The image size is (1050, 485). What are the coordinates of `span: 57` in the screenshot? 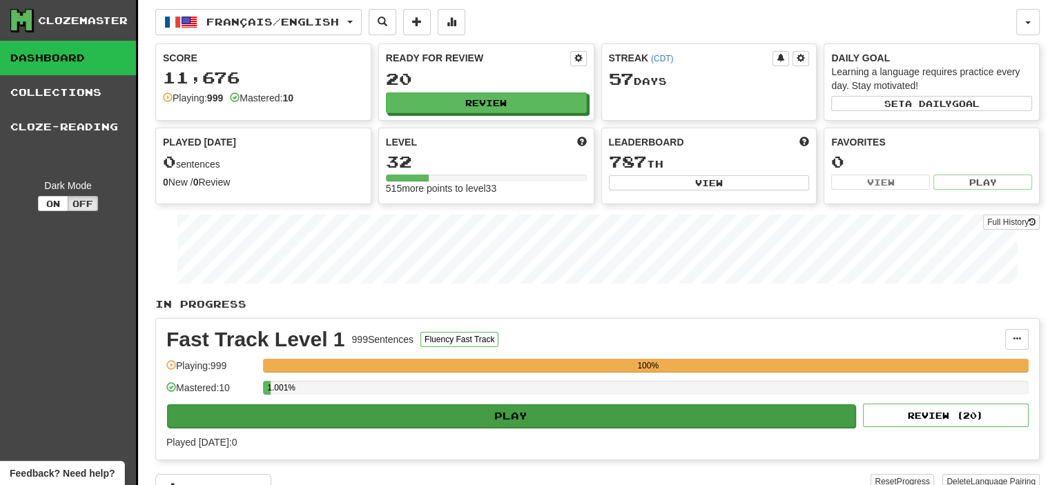 It's located at (621, 79).